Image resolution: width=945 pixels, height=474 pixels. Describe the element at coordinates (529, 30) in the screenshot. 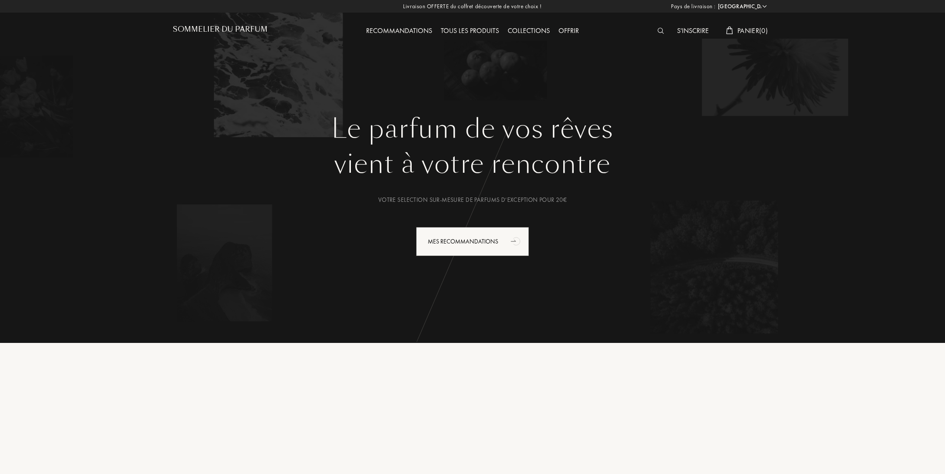

I see `a: Collections` at that location.